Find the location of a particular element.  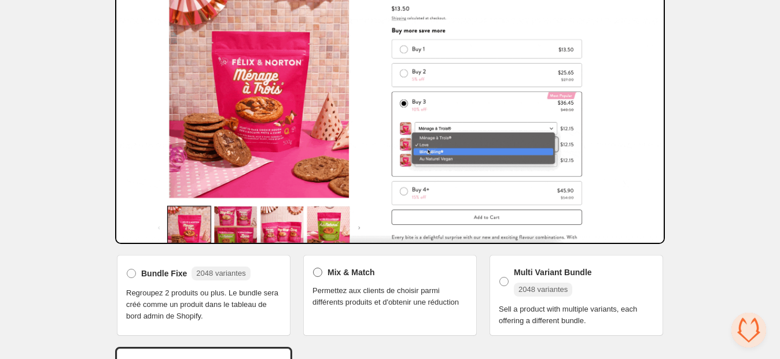

span: Regroupez 2 produits ou plus. Le bundle sera créé comme un produit dans le tableau de bord admin ... is located at coordinates (204, 305).